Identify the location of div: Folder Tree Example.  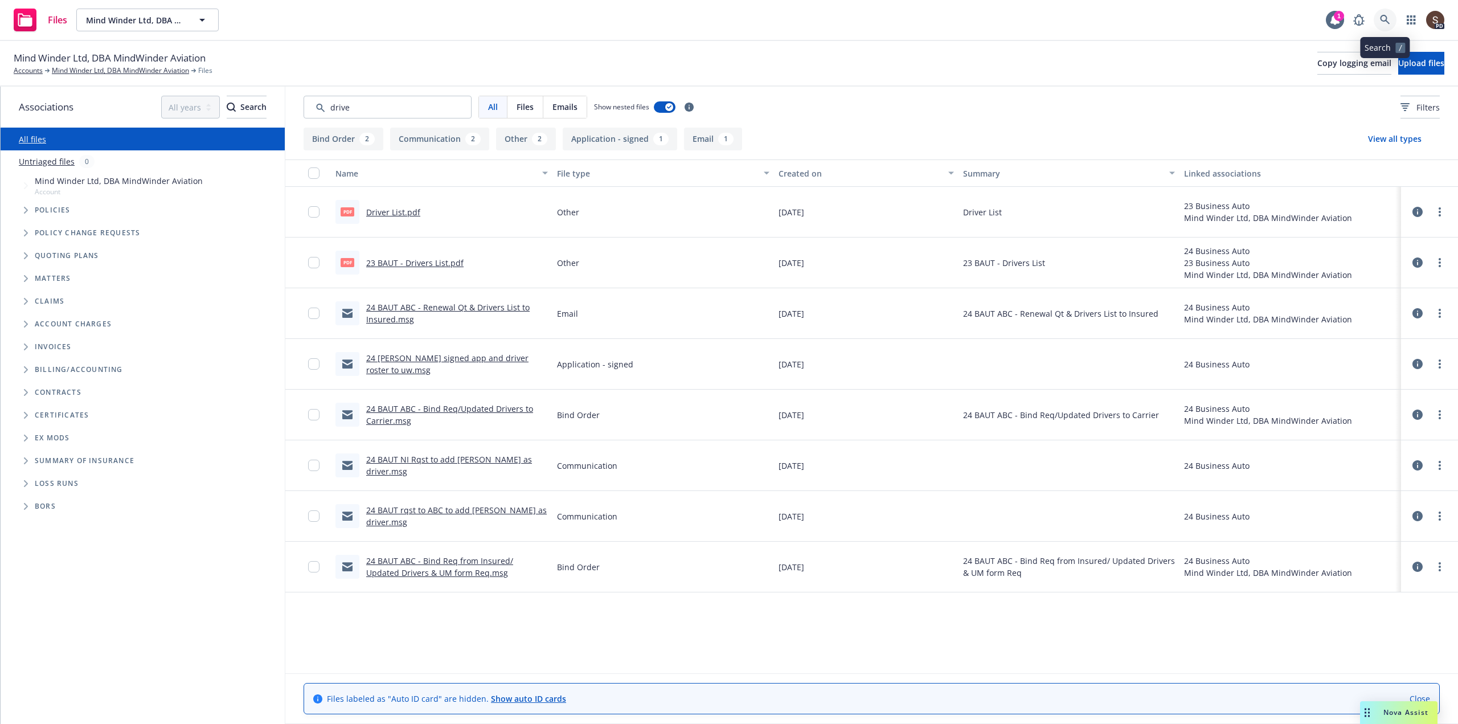
(142, 438).